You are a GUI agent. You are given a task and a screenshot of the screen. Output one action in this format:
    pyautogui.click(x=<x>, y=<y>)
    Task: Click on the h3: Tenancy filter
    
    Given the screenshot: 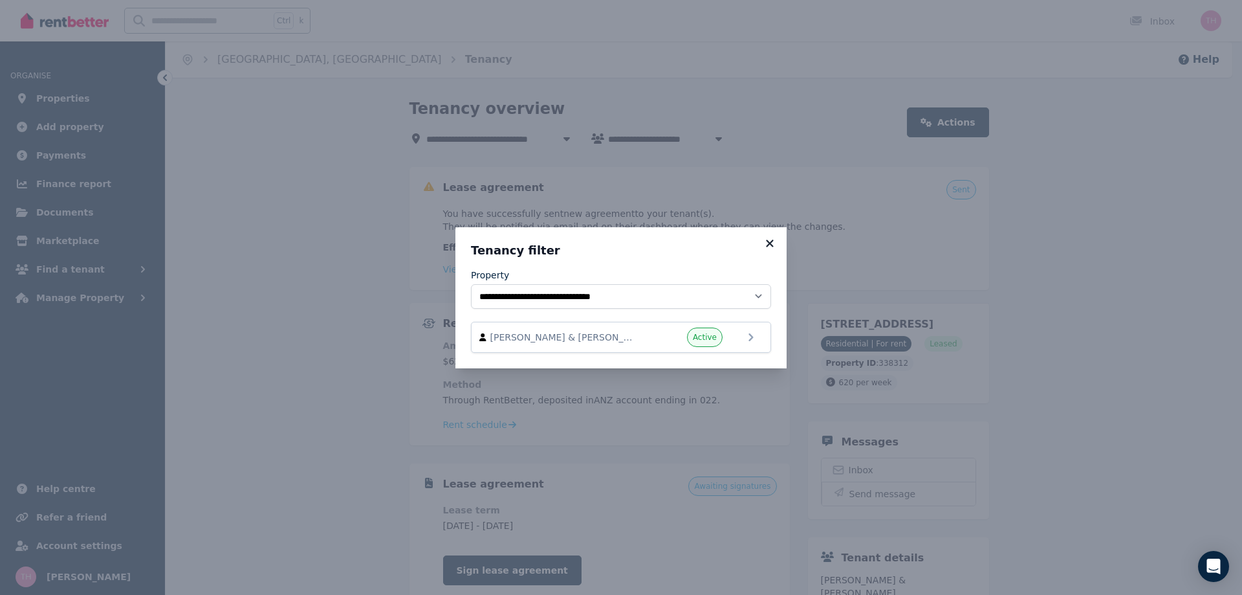 What is the action you would take?
    pyautogui.click(x=621, y=250)
    